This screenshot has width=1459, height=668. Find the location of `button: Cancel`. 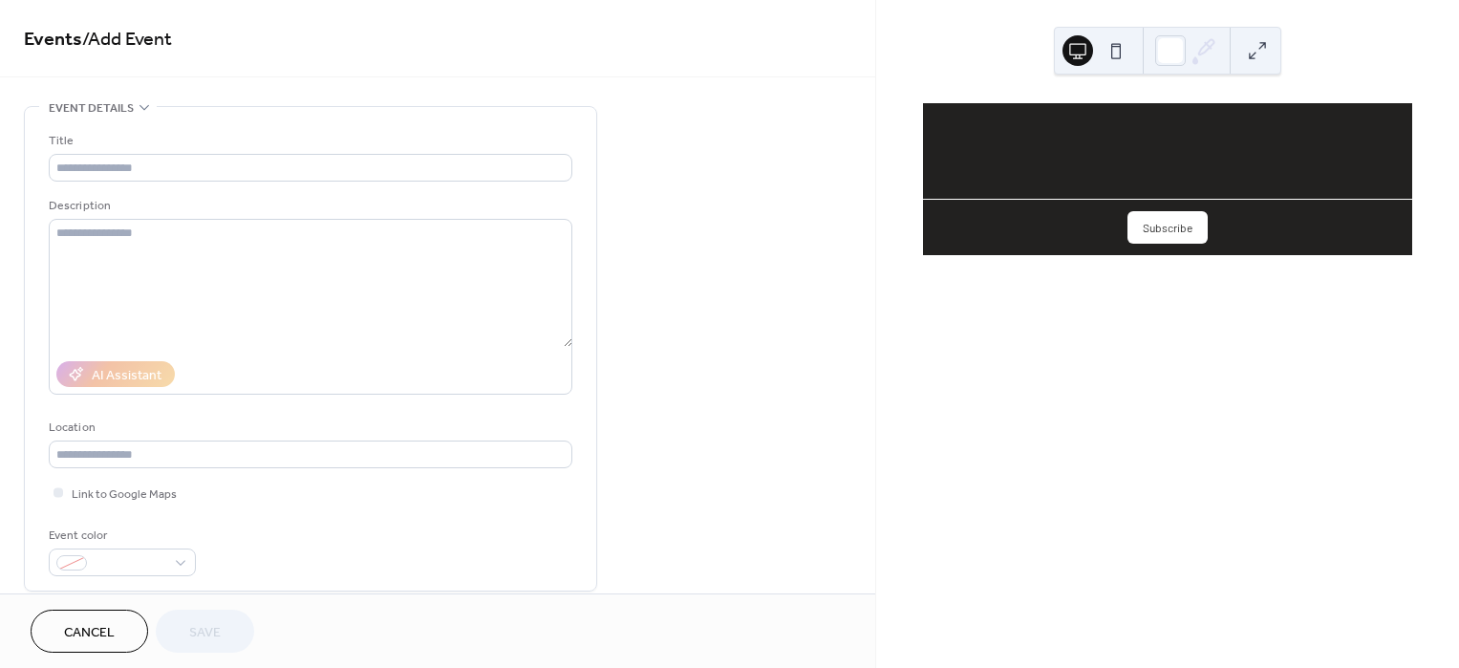

button: Cancel is located at coordinates (89, 631).